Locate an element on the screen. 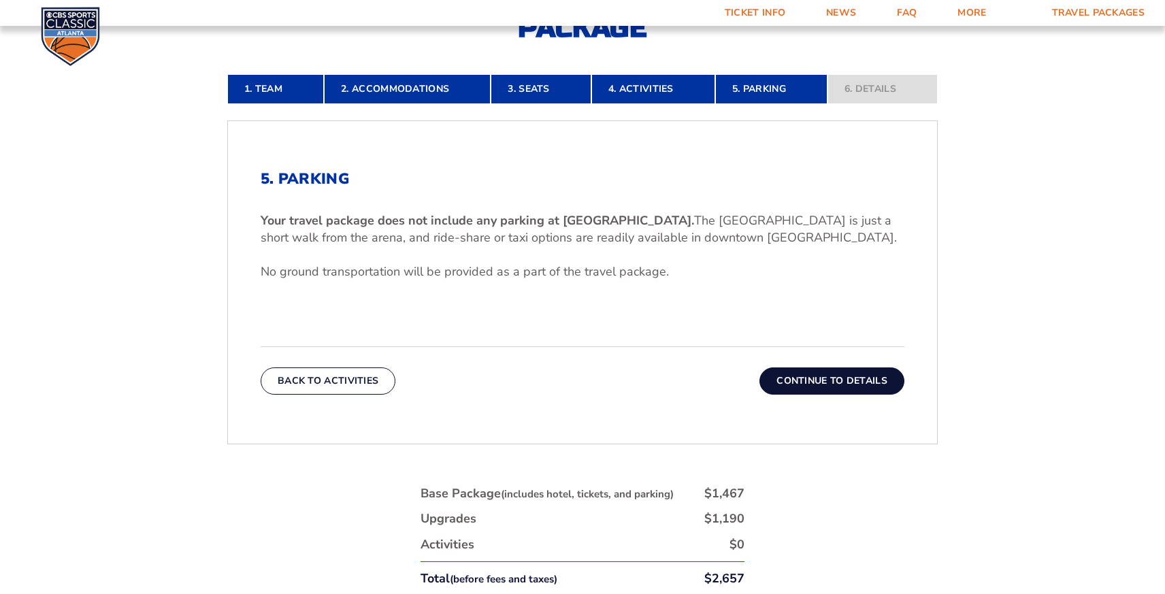  div: Activities is located at coordinates (447, 545).